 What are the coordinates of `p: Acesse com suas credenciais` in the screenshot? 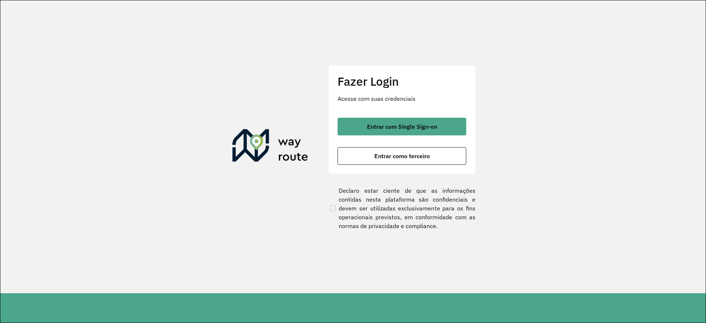 It's located at (402, 98).